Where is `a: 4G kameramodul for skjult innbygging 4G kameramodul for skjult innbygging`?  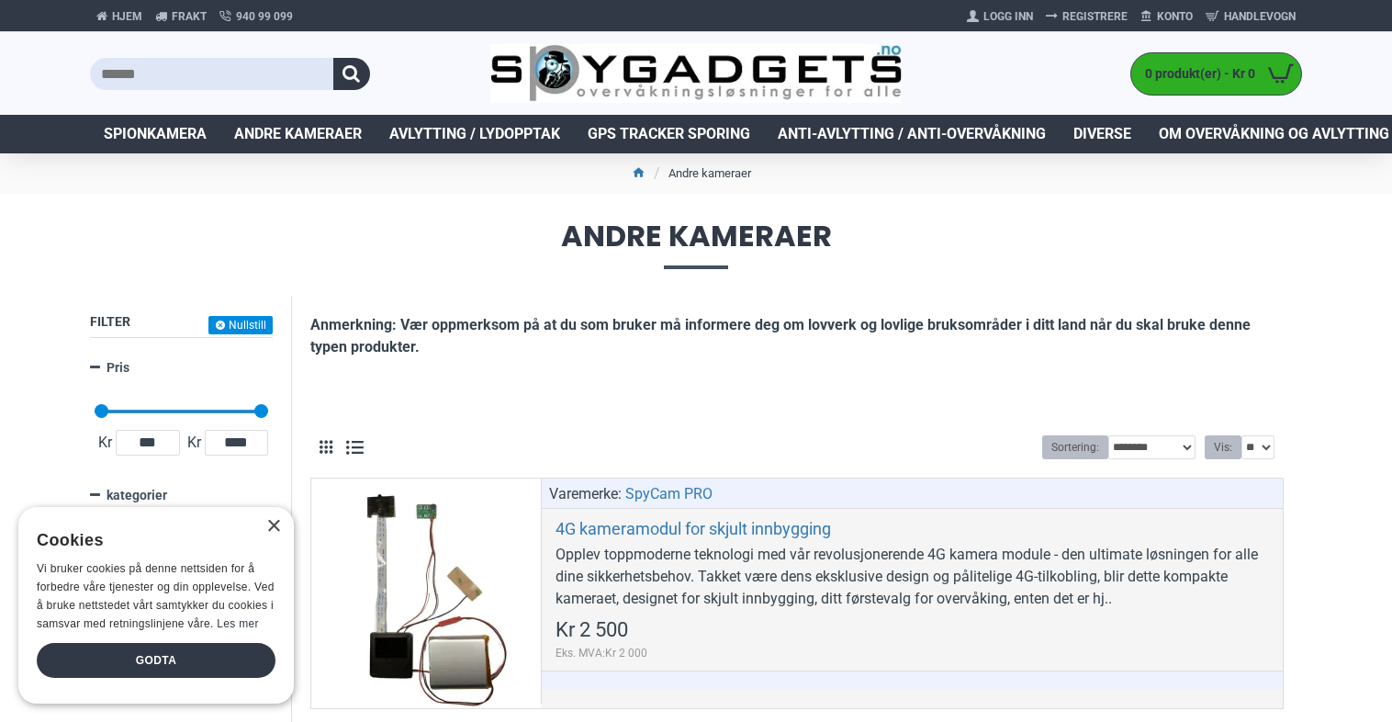 a: 4G kameramodul for skjult innbygging 4G kameramodul for skjult innbygging is located at coordinates (426, 593).